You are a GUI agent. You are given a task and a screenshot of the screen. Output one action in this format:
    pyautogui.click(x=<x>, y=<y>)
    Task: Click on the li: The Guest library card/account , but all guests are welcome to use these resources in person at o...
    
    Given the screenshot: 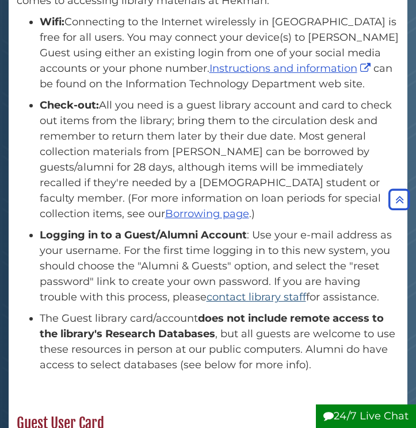 What is the action you would take?
    pyautogui.click(x=220, y=342)
    